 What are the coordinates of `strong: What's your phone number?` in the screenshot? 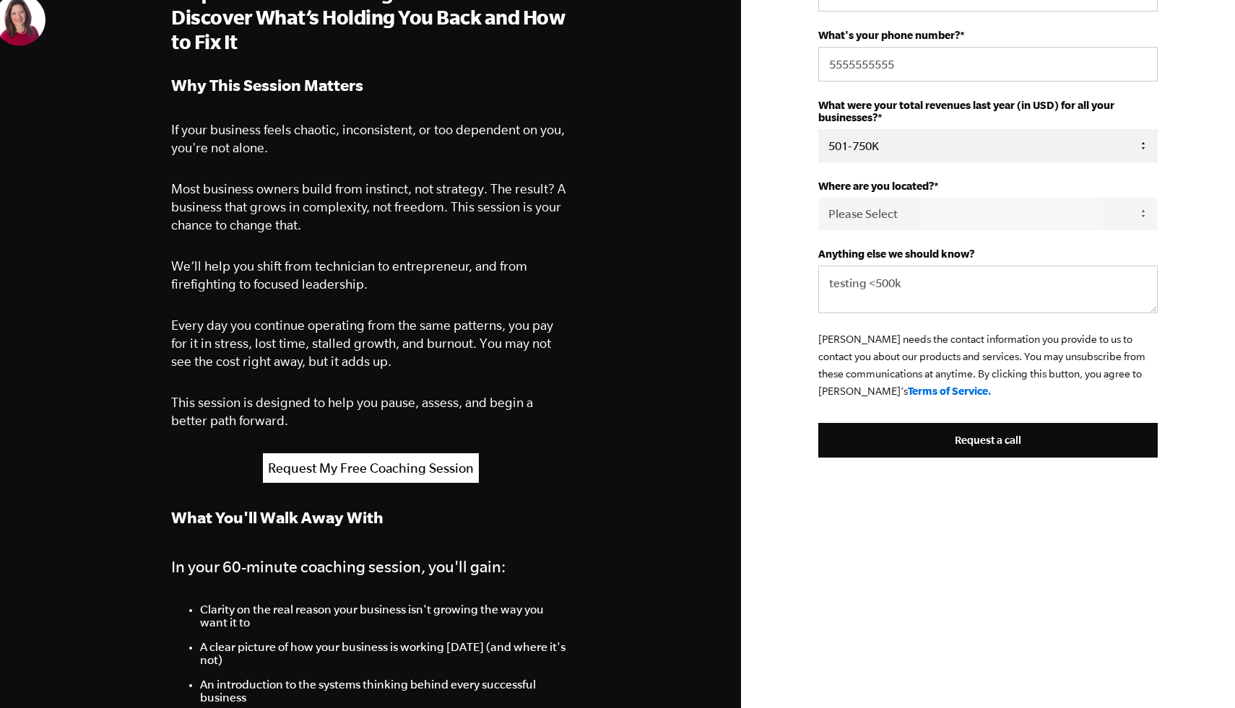 It's located at (889, 35).